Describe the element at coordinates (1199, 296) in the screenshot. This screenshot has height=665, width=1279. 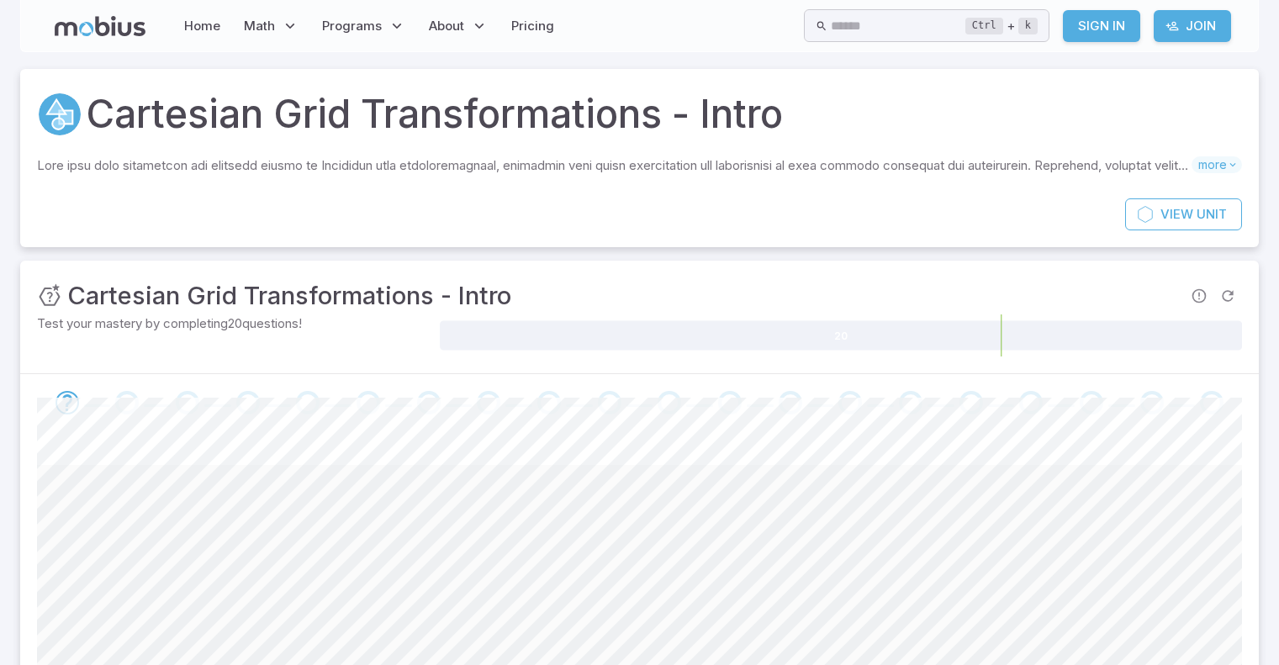
I see `span: Report an issue with the question` at that location.